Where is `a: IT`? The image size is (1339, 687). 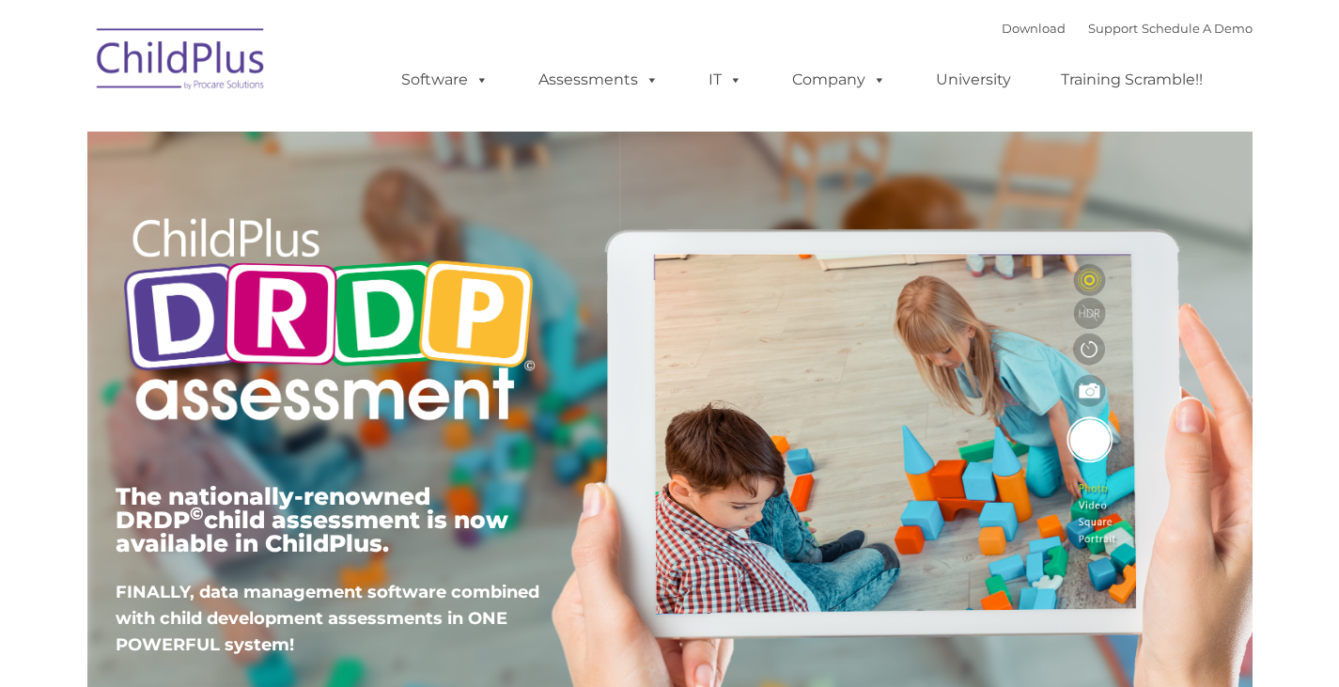 a: IT is located at coordinates (726, 80).